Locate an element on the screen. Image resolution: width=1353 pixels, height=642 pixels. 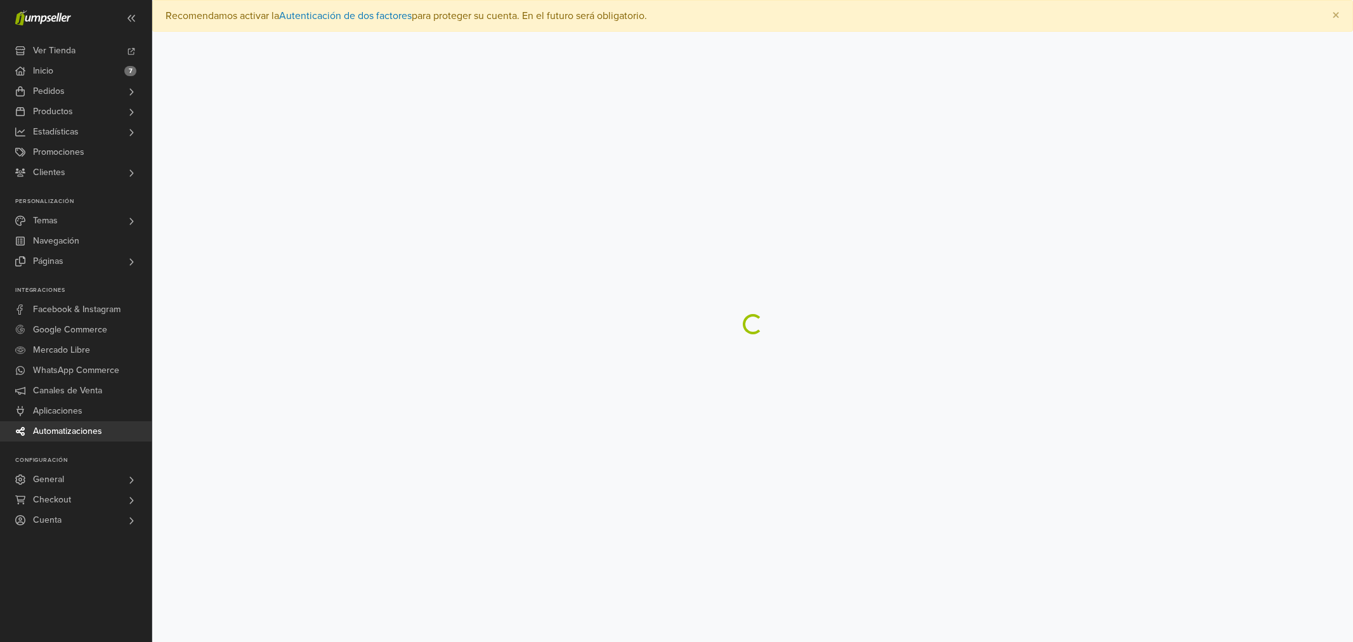
span: Google Commerce is located at coordinates (70, 330).